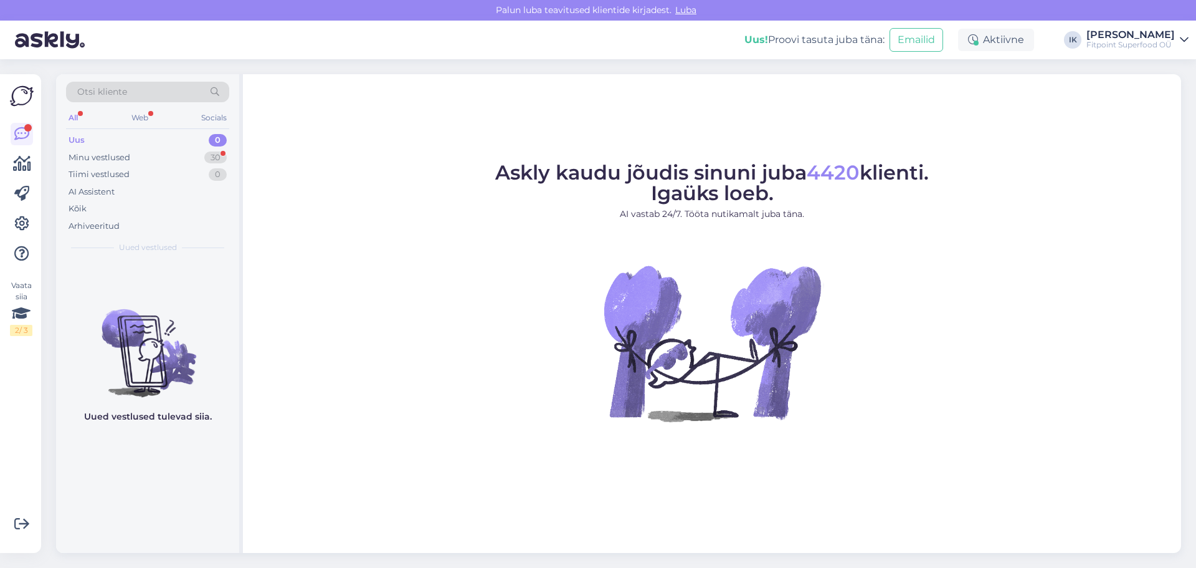  I want to click on div: All, so click(73, 118).